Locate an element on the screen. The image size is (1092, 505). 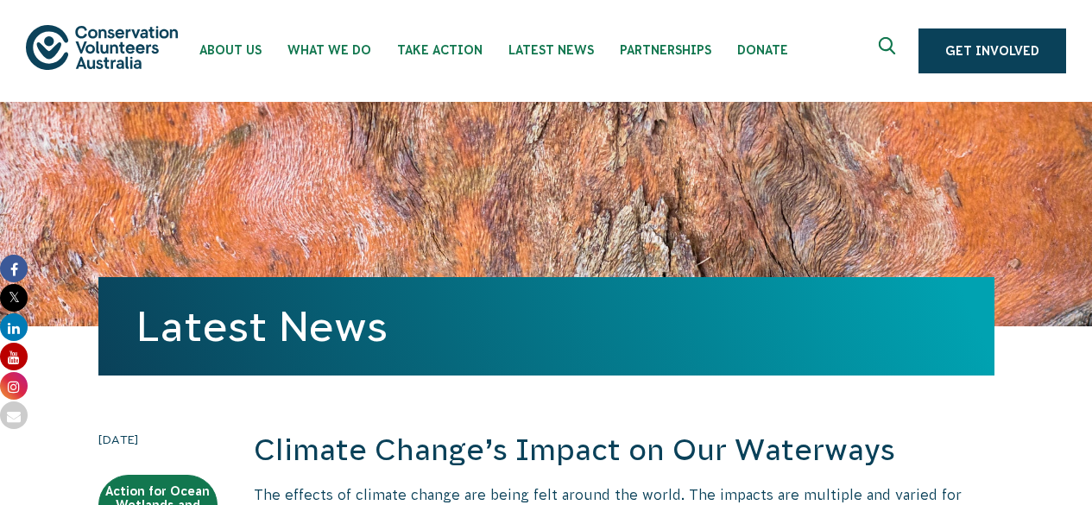
span: Expand search box is located at coordinates (889, 51).